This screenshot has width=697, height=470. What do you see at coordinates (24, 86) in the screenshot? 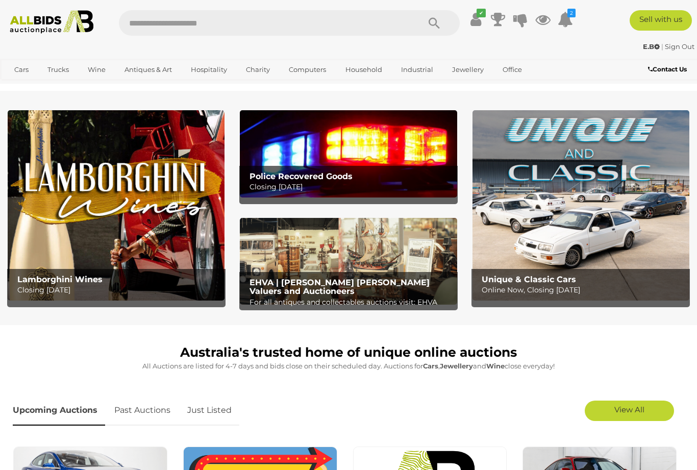
I see `a: Sports` at bounding box center [24, 86].